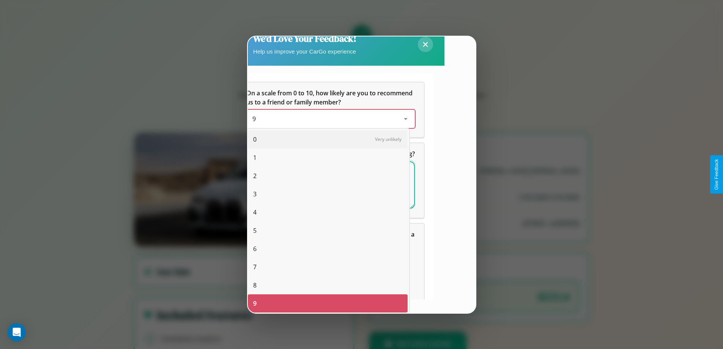  Describe the element at coordinates (255, 267) in the screenshot. I see `span: 7` at that location.